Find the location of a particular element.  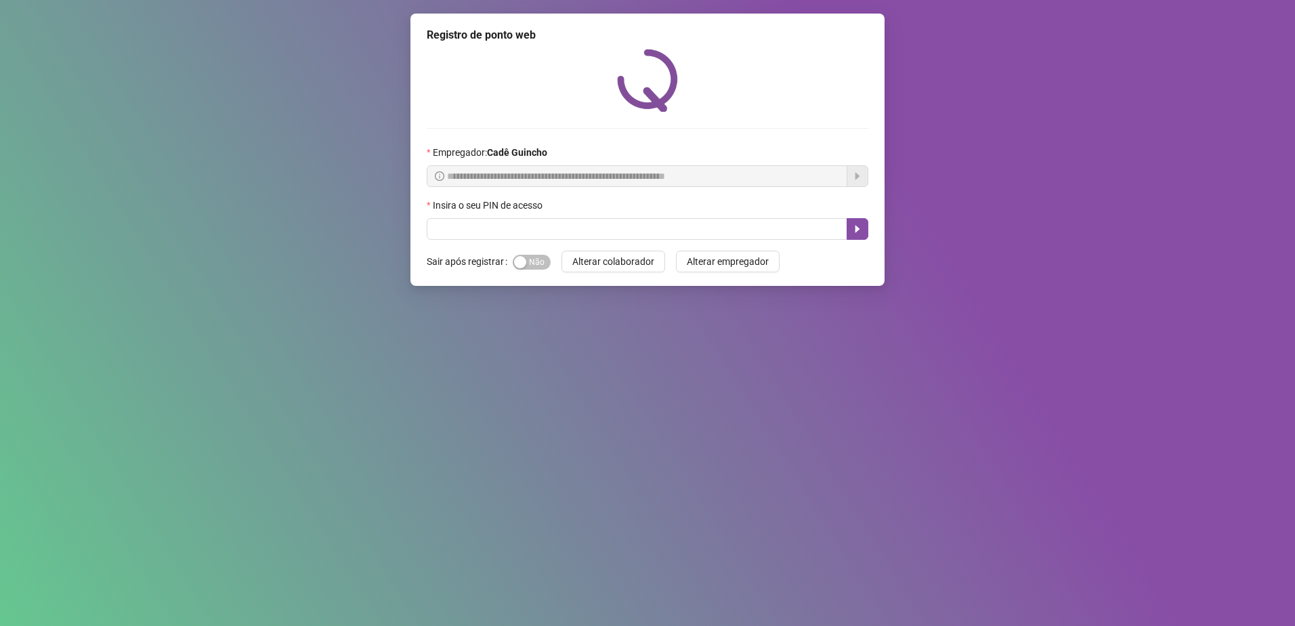

span: Alterar colaborador is located at coordinates (613, 261).